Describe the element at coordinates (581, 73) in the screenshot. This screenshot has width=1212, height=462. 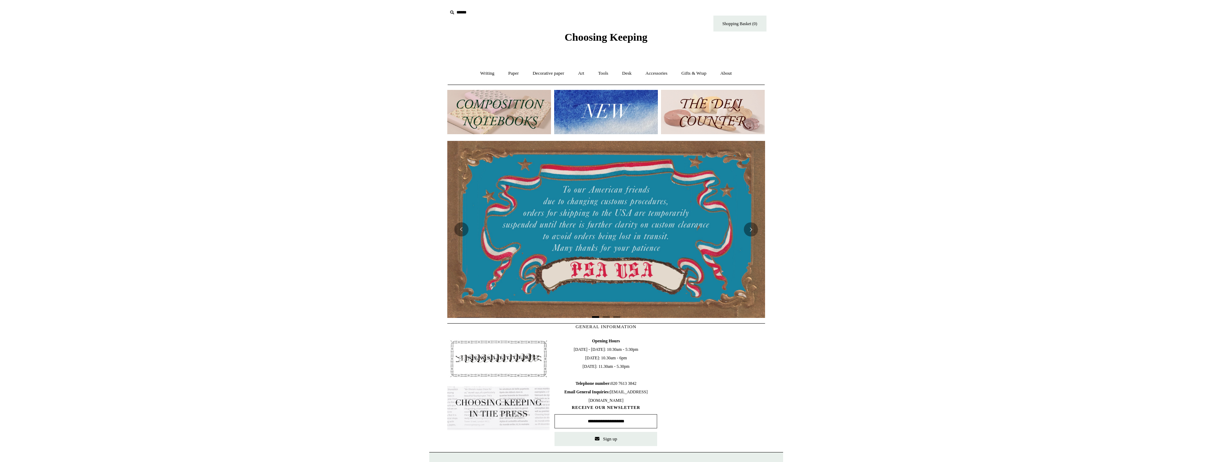
I see `a: Art` at that location.